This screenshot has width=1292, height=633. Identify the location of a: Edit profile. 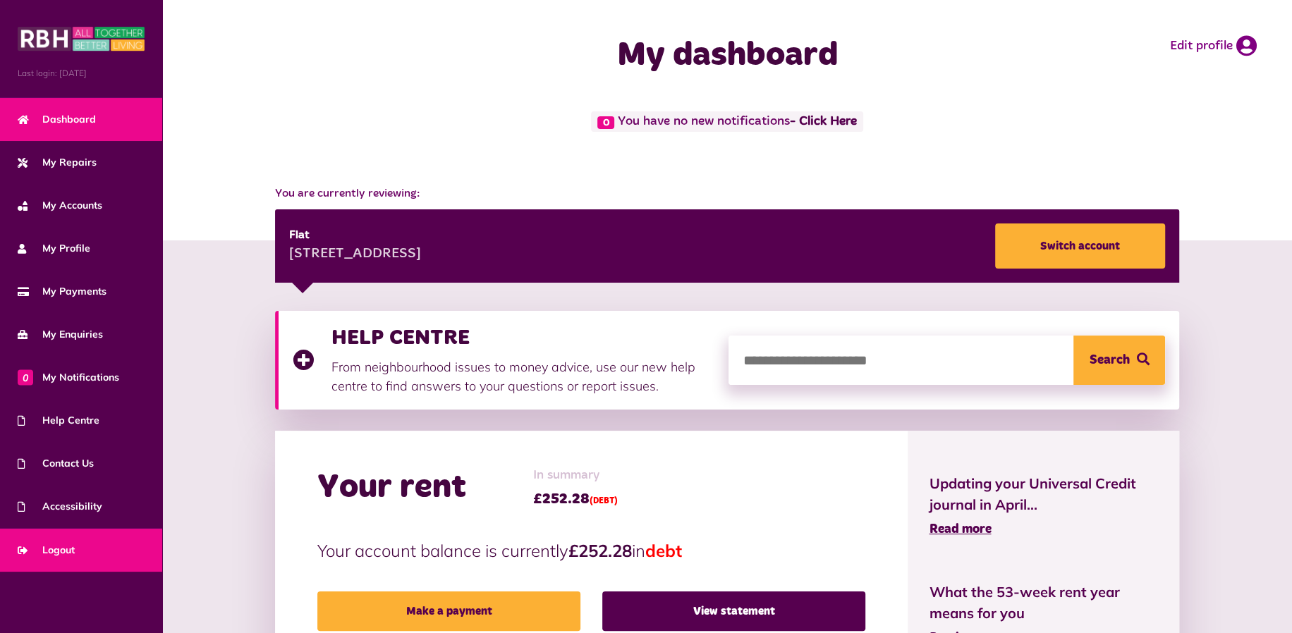
(1213, 46).